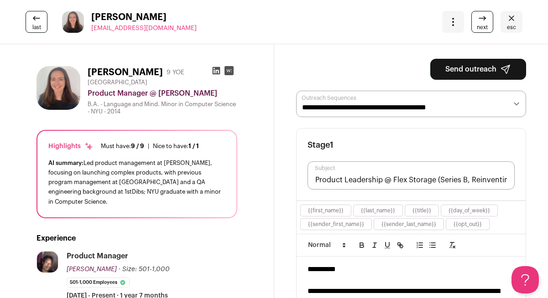  What do you see at coordinates (175, 73) in the screenshot?
I see `div: 9 YOE` at bounding box center [175, 73].